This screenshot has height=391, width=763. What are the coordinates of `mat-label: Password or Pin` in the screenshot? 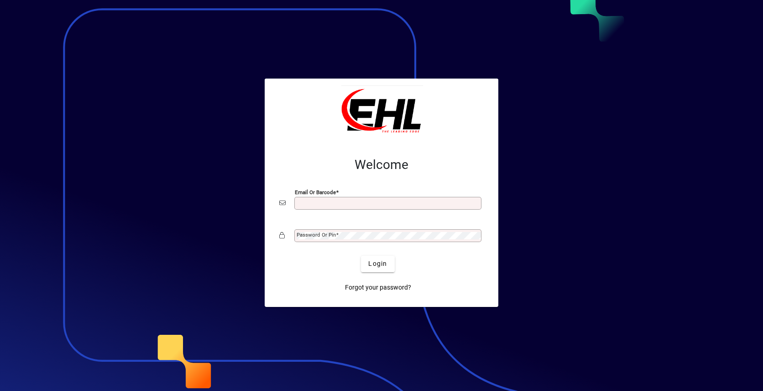 It's located at (316, 235).